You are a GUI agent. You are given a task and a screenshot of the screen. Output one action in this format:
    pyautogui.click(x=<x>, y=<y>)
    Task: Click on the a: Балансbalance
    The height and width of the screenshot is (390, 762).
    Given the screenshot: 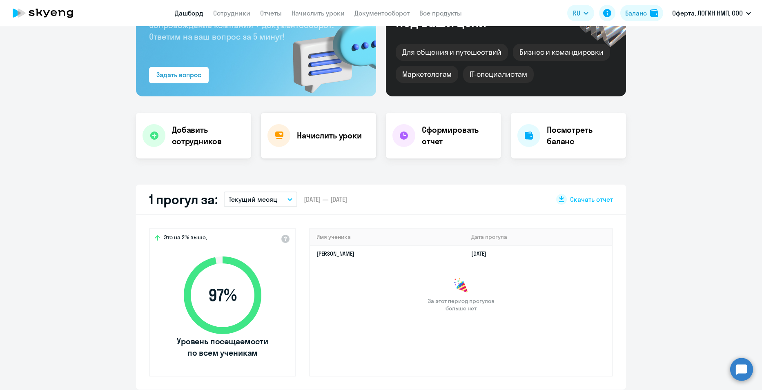 What is the action you would take?
    pyautogui.click(x=641, y=13)
    